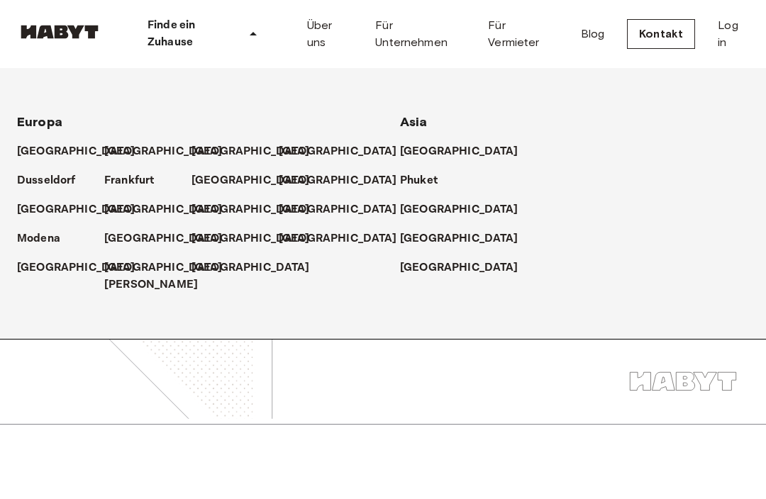  Describe the element at coordinates (419, 181) in the screenshot. I see `p: Phuket` at that location.